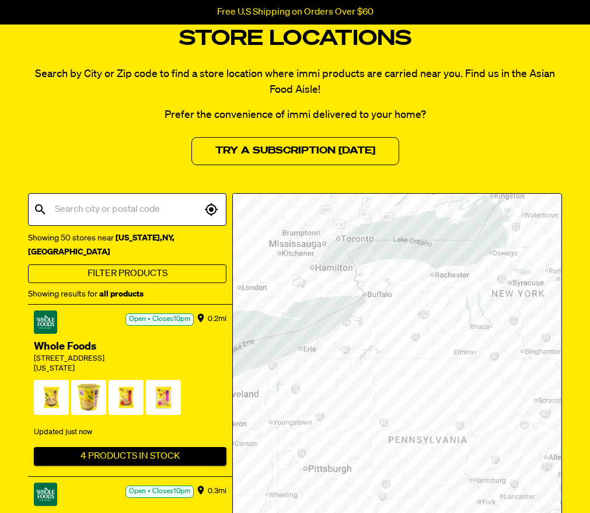  Describe the element at coordinates (130, 456) in the screenshot. I see `button: 4 Products In Stock` at that location.